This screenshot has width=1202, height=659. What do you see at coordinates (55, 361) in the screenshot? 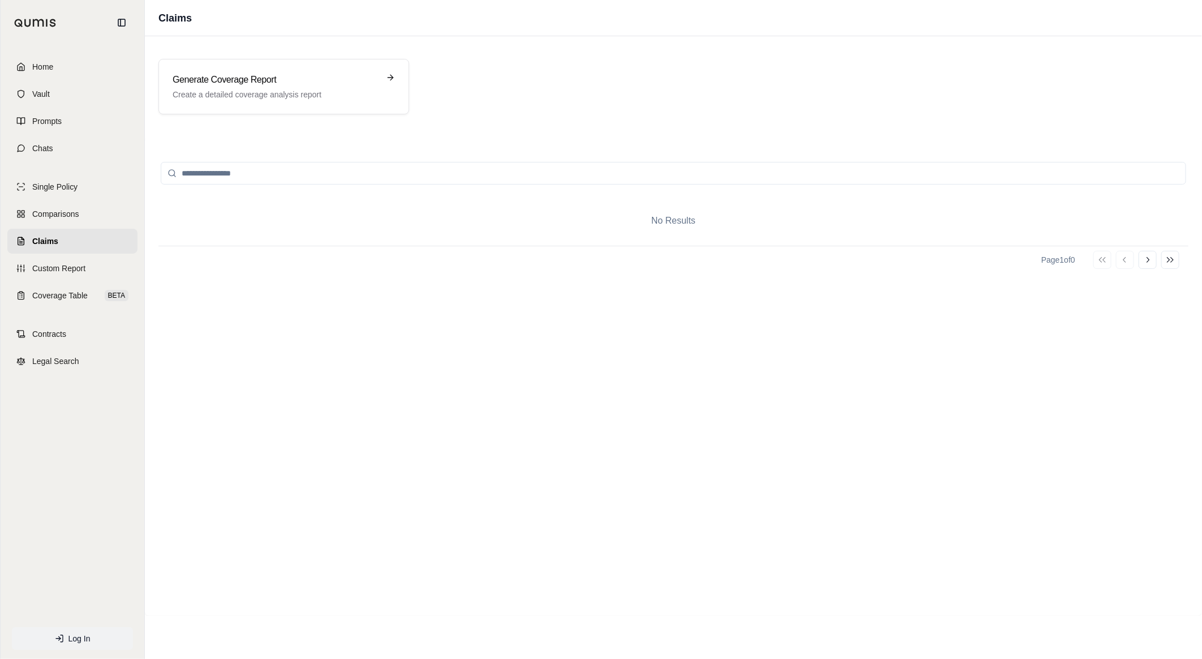
I see `span: Legal Search` at bounding box center [55, 361].